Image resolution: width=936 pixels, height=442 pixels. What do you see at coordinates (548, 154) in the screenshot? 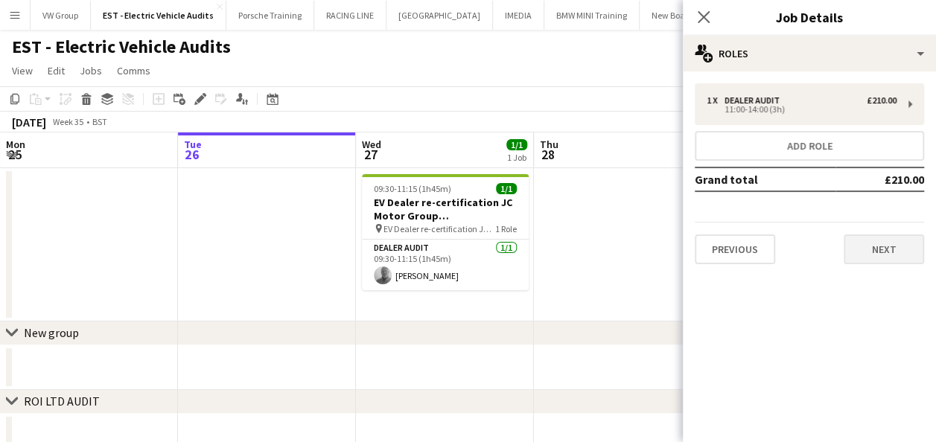
I see `span: 28` at bounding box center [548, 154].